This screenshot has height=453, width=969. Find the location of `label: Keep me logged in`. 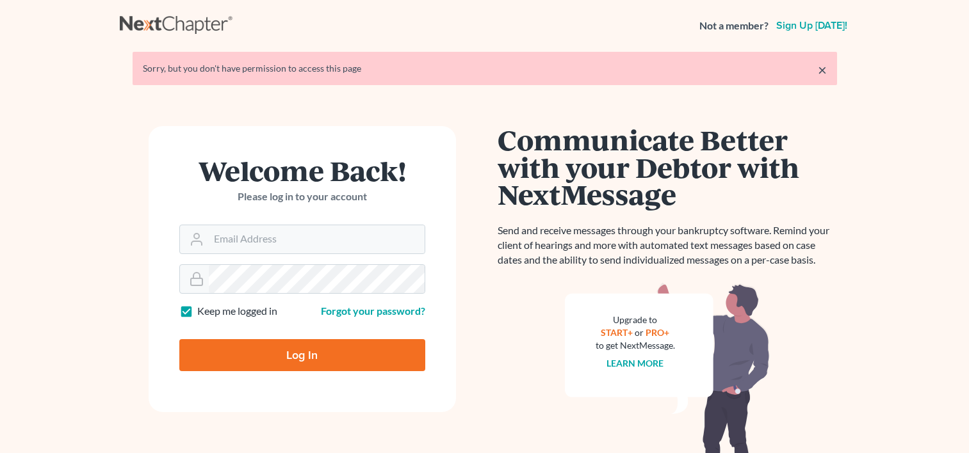

label: Keep me logged in is located at coordinates (237, 311).